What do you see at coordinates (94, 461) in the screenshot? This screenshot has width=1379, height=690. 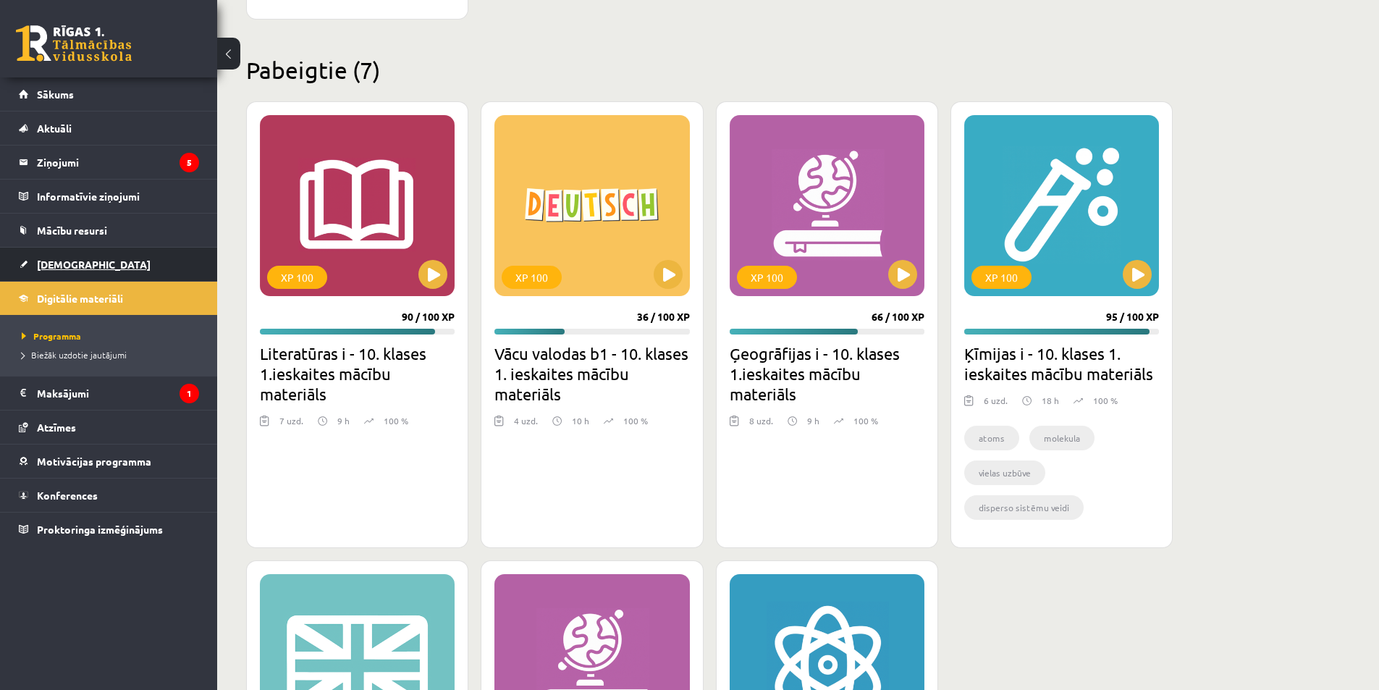 I see `span: Motivācijas programma` at bounding box center [94, 461].